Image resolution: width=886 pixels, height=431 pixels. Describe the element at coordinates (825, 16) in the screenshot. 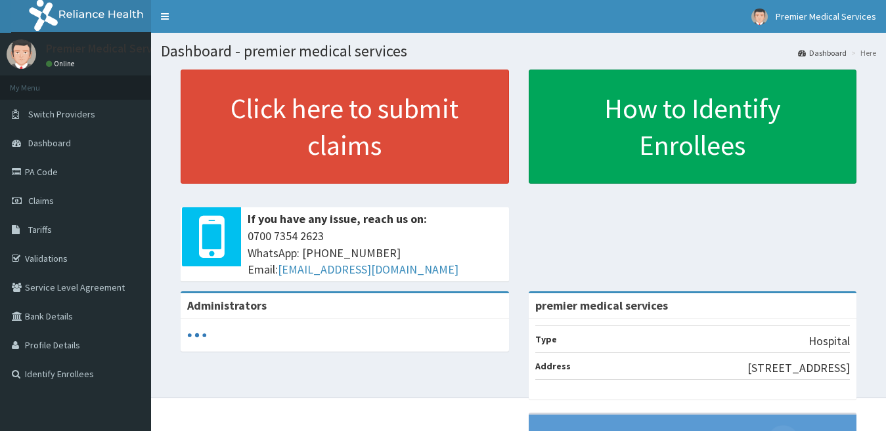

I see `span: Premier Medical Services` at that location.